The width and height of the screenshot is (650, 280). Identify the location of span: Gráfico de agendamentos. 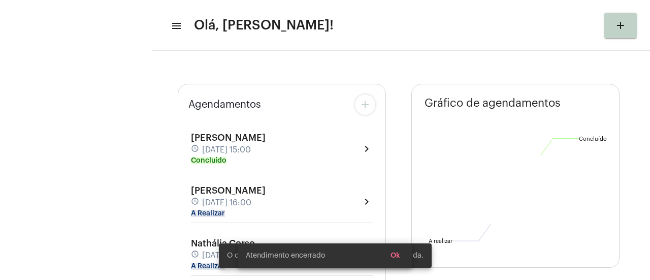
(493, 103).